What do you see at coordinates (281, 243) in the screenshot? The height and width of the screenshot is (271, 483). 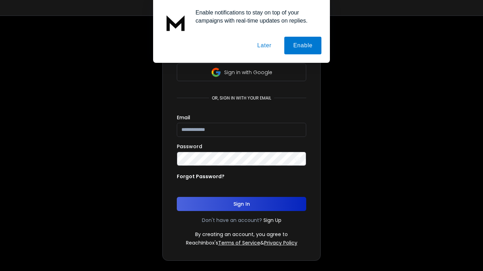 I see `span: Privacy Policy` at bounding box center [281, 243].